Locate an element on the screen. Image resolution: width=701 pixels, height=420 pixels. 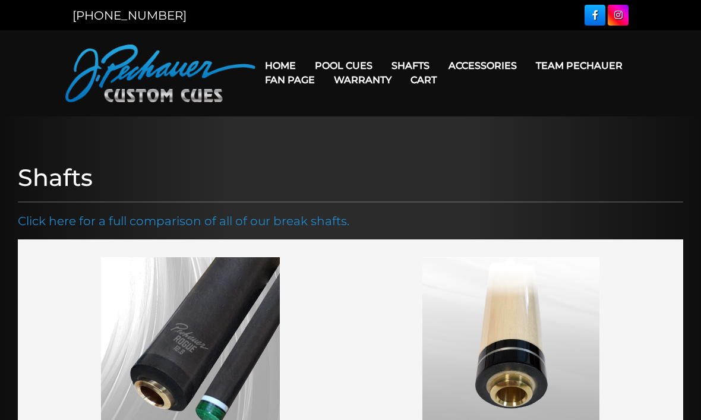
a: Click here for a full comparison of all of our break shafts. is located at coordinates (184, 221).